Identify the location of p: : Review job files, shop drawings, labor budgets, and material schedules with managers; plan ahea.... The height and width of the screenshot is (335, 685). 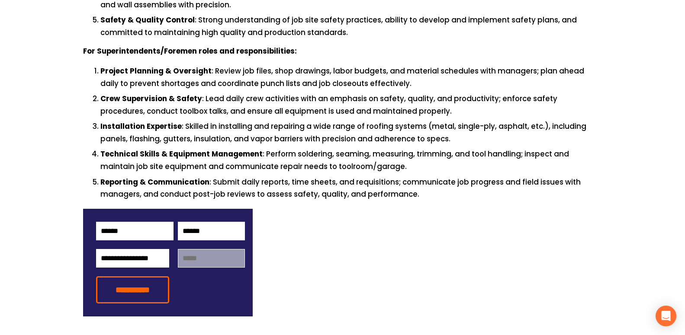
(351, 77).